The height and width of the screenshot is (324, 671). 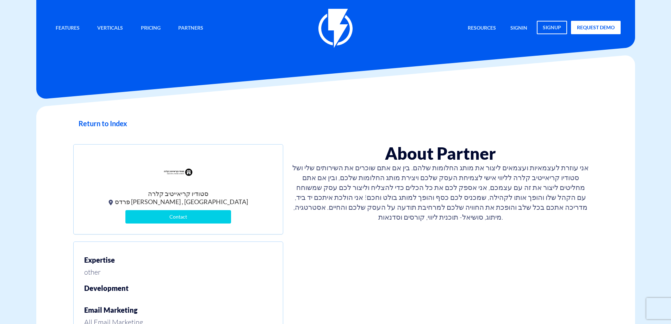 I want to click on h3: Development, so click(x=178, y=288).